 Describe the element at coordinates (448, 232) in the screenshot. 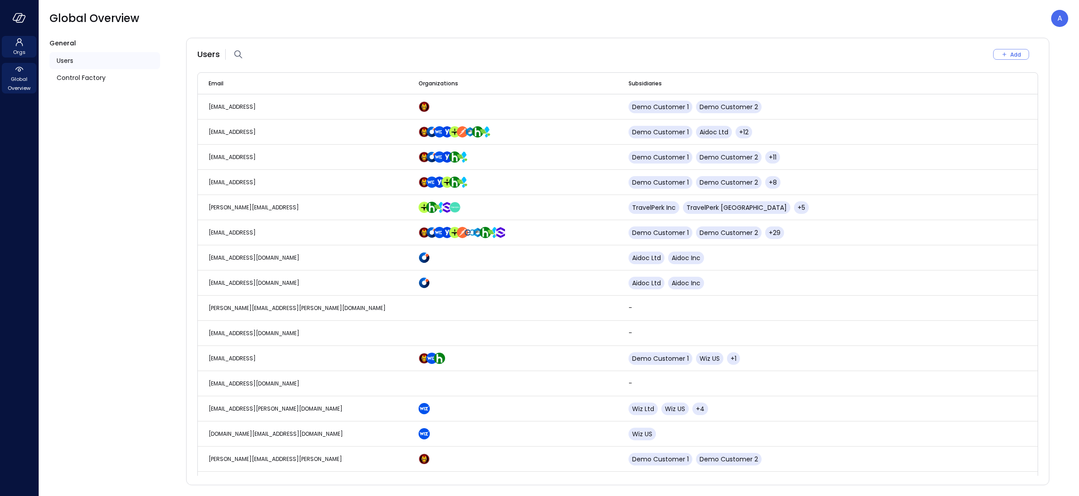

I see `div: Yotpo` at that location.